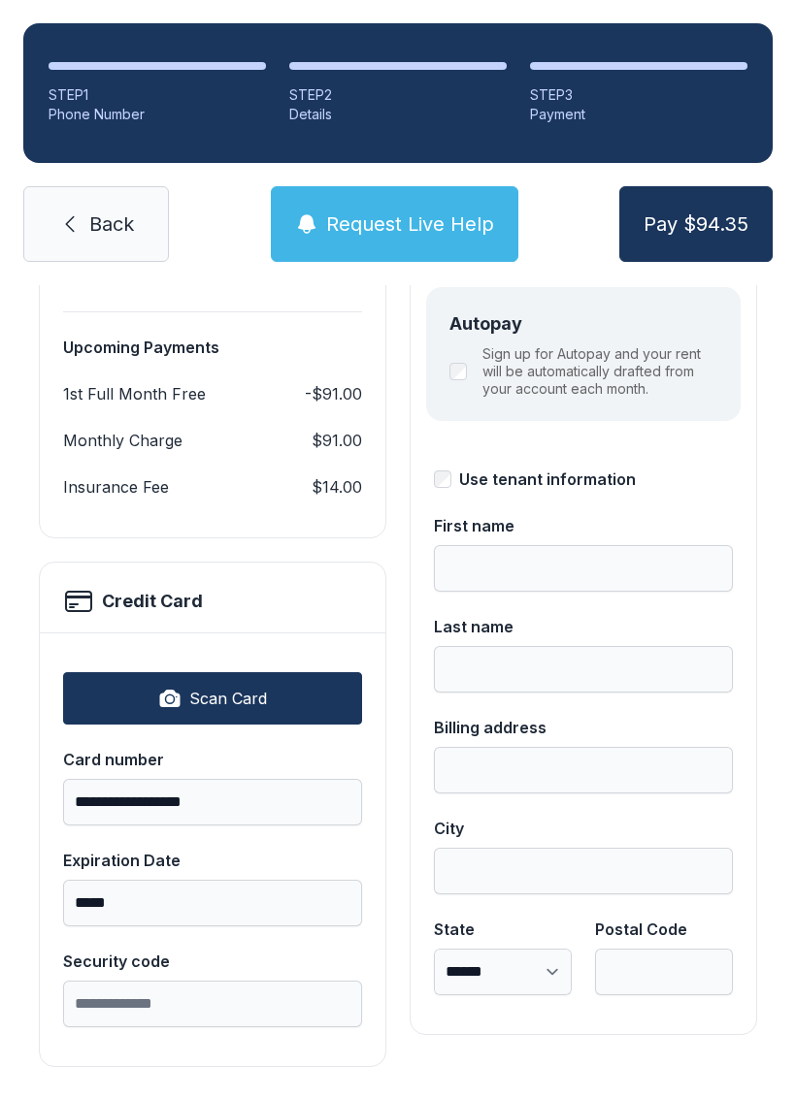 Image resolution: width=796 pixels, height=1097 pixels. Describe the element at coordinates (157, 114) in the screenshot. I see `div: Phone Number` at that location.